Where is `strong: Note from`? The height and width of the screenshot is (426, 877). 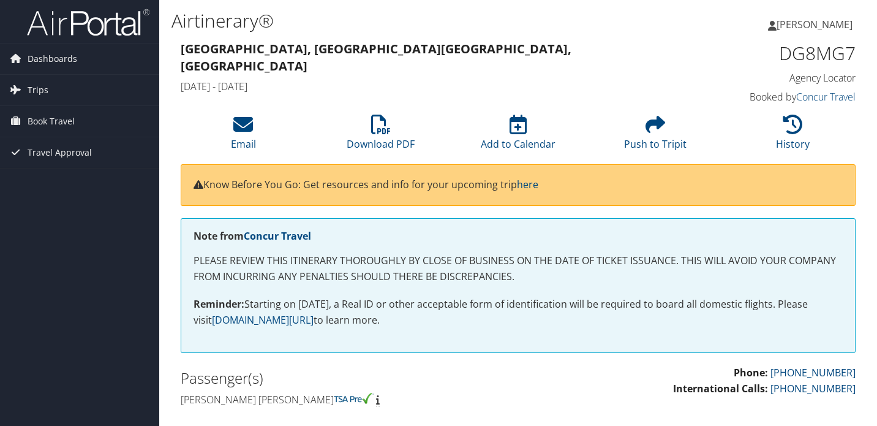 strong: Note from is located at coordinates (252, 236).